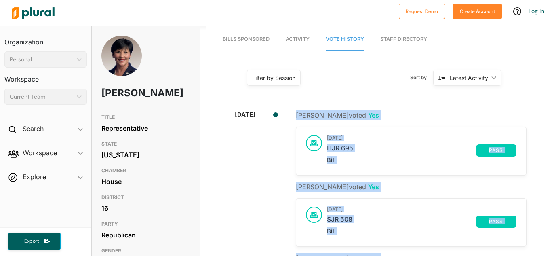  What do you see at coordinates (46, 76) in the screenshot?
I see `h3: Workspace` at bounding box center [46, 76].